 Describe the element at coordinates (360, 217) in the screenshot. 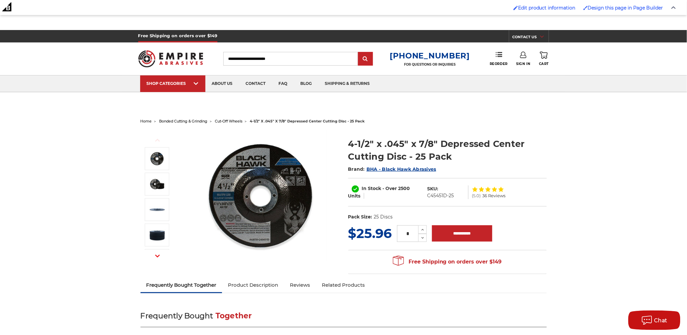

I see `dt: Pack Size:` at that location.